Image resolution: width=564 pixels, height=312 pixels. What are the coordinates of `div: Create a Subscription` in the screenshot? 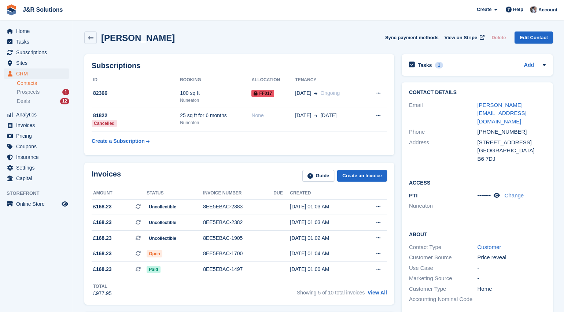 It's located at (118, 141).